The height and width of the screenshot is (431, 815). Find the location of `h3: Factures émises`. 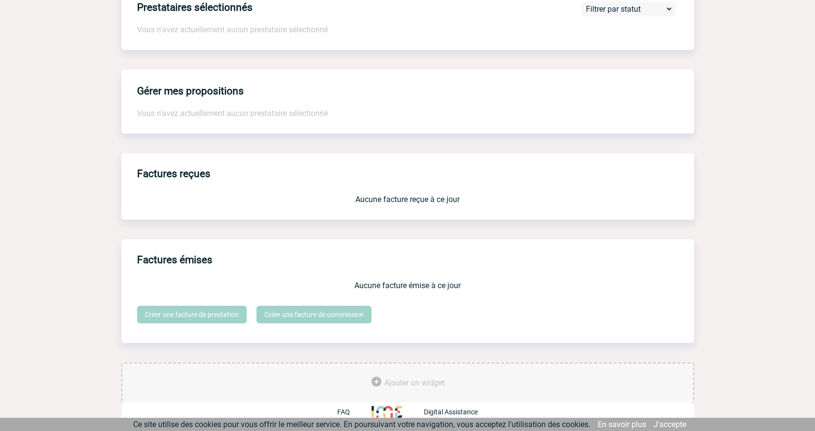

h3: Factures émises is located at coordinates (416, 260).